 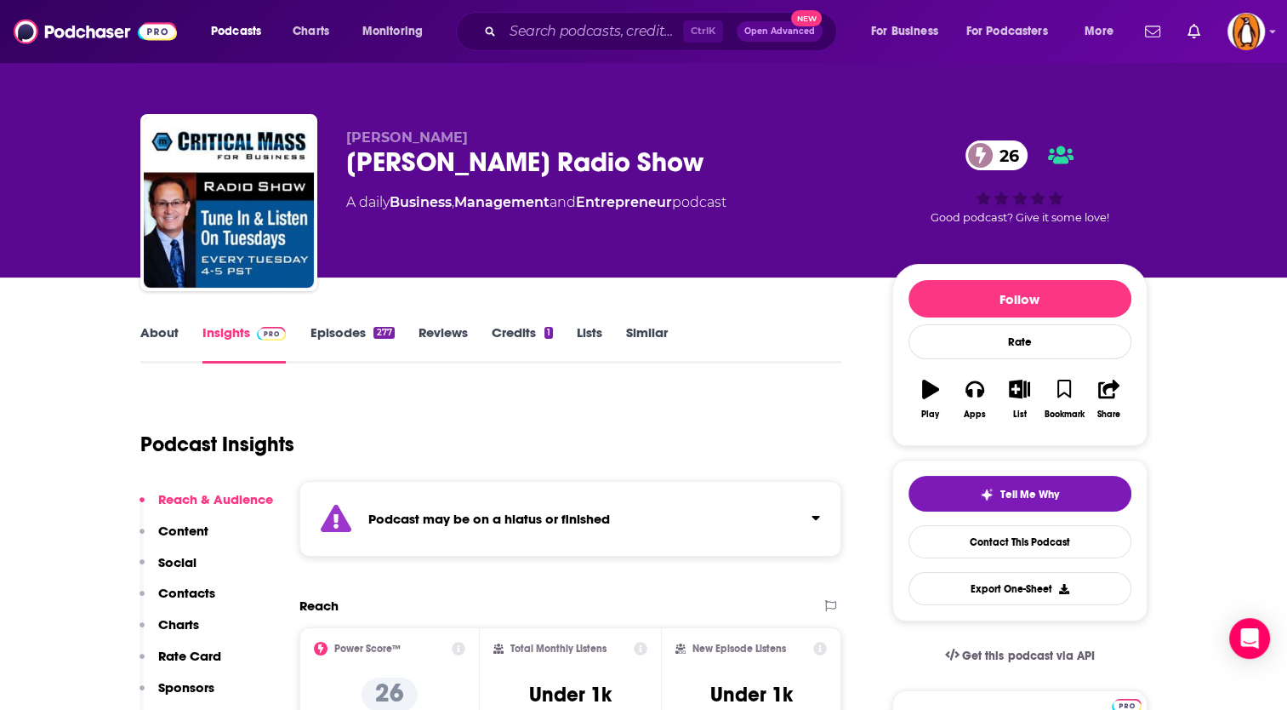 I want to click on h2: New Episode Listens, so click(x=739, y=648).